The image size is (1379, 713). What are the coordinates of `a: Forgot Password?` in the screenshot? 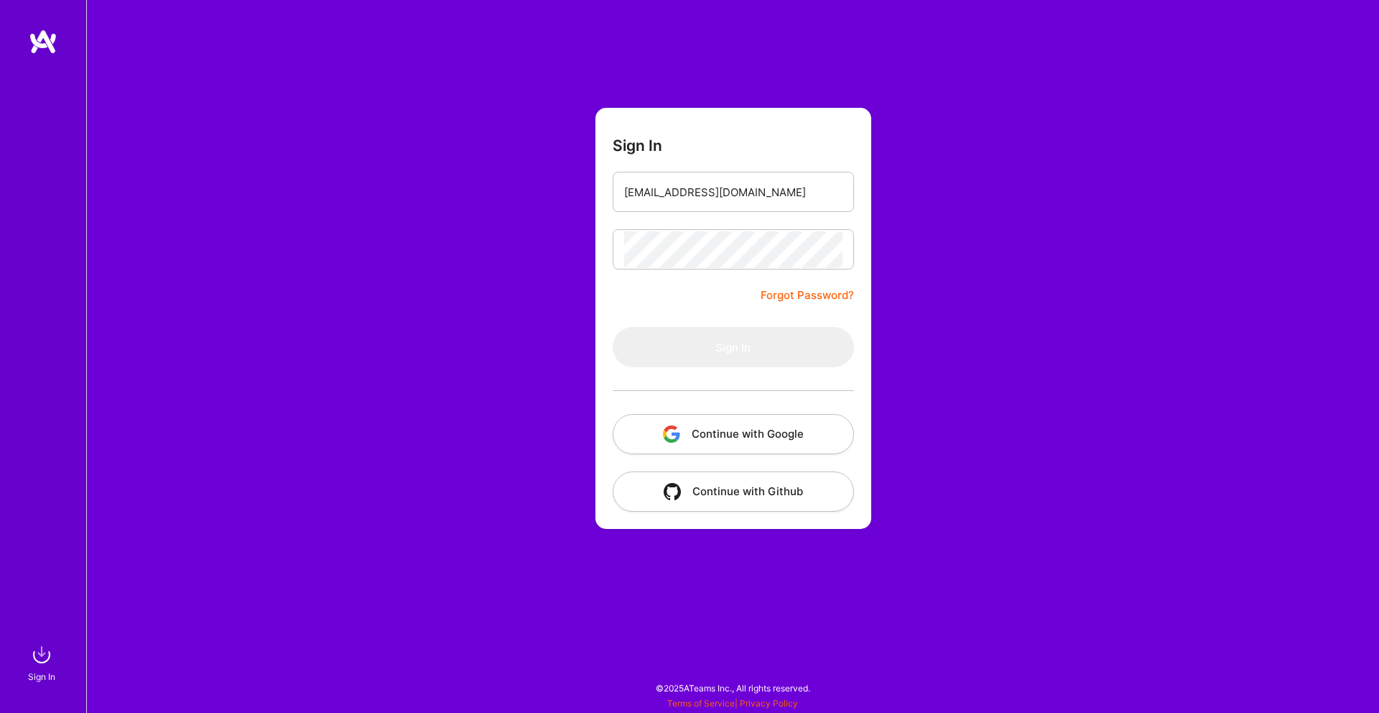 It's located at (807, 295).